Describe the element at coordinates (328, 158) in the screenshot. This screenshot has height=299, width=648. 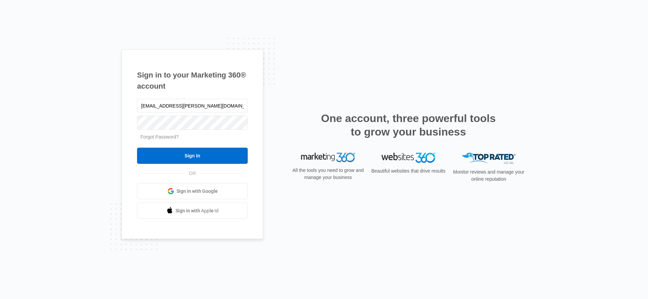
I see `img: Marketing 360` at that location.